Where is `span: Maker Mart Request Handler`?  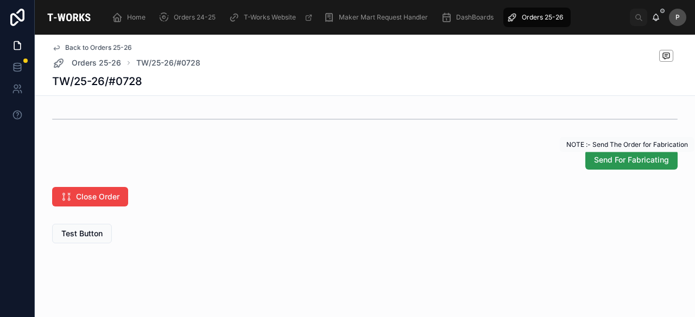
span: Maker Mart Request Handler is located at coordinates (383, 17).